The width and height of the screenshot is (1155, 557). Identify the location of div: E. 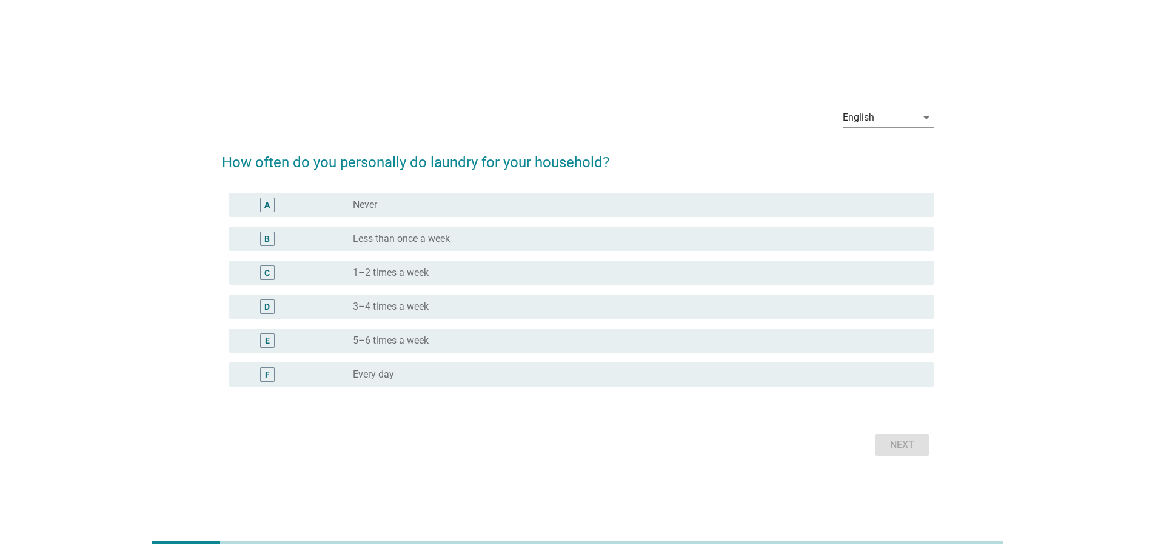
(267, 340).